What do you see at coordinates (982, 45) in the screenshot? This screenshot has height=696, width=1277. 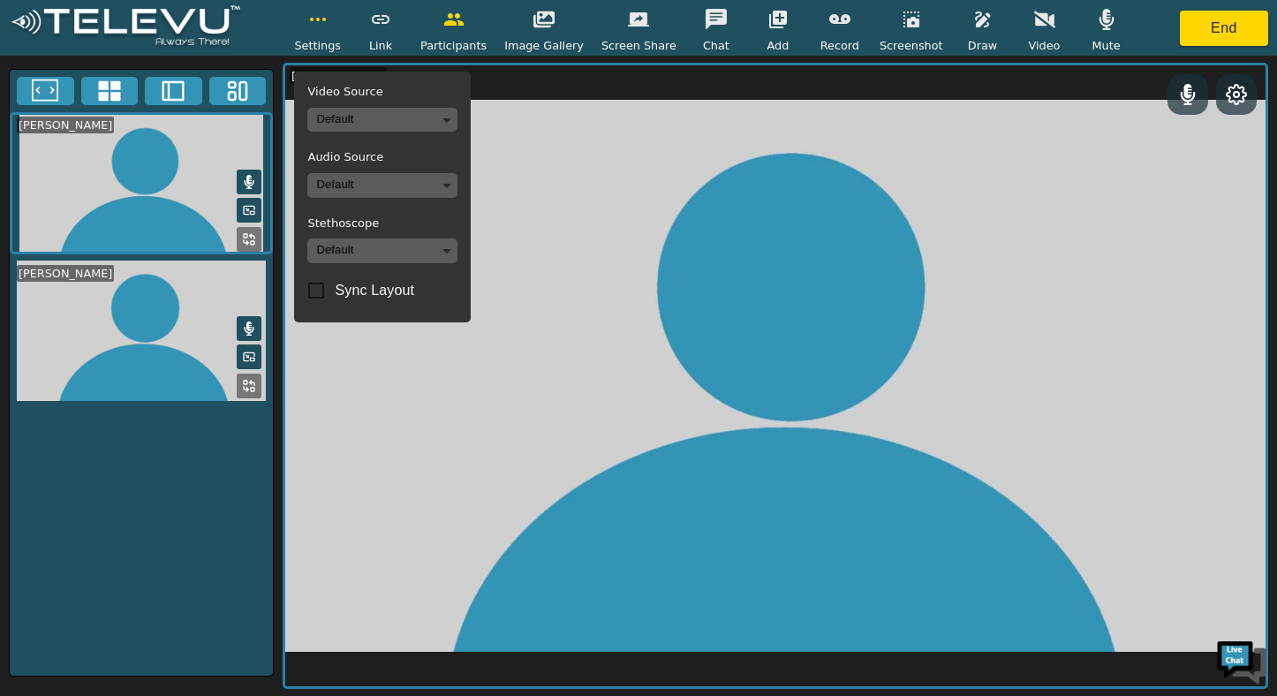 I see `span: Draw` at bounding box center [982, 45].